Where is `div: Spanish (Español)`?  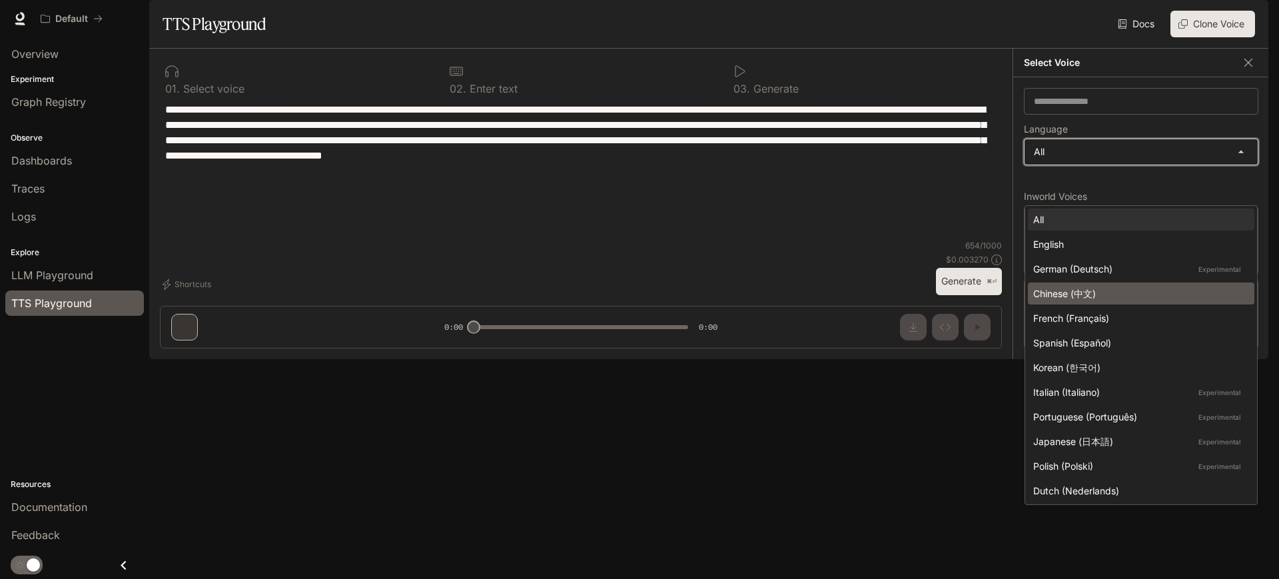
div: Spanish (Español) is located at coordinates (1138, 342).